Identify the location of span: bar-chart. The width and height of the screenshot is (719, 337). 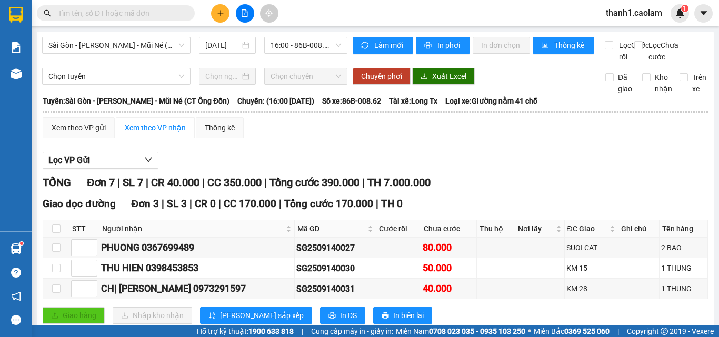
(545, 46).